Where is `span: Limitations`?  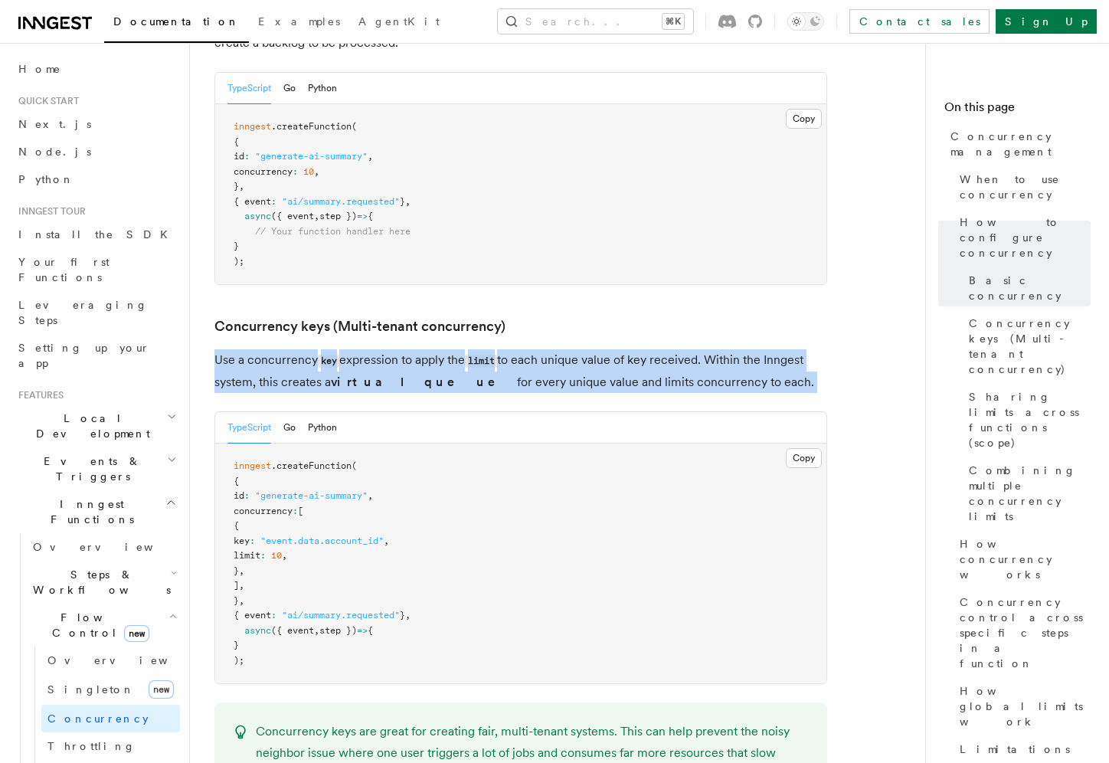 span: Limitations is located at coordinates (1014, 749).